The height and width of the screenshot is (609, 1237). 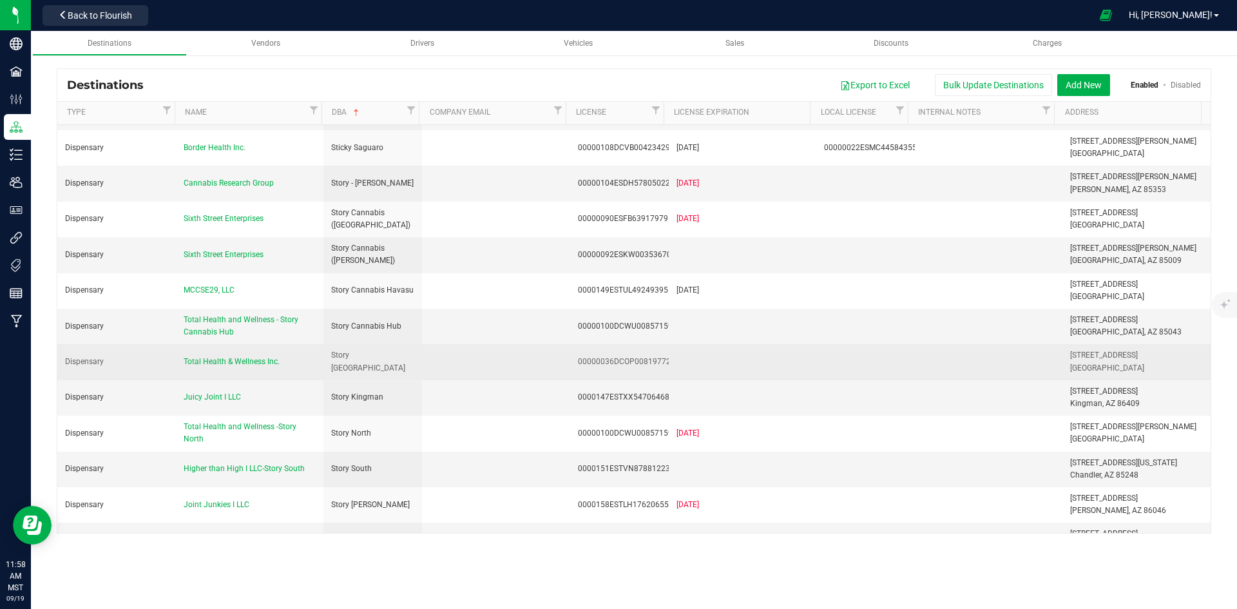 I want to click on div: Story North, so click(x=372, y=433).